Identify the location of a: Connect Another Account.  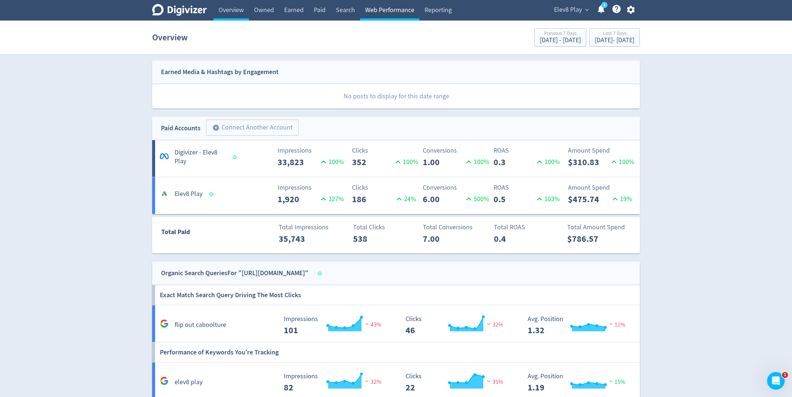
(249, 128).